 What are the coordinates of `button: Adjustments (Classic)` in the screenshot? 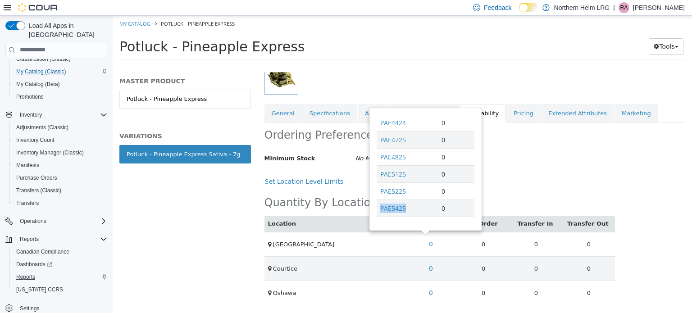 It's located at (60, 128).